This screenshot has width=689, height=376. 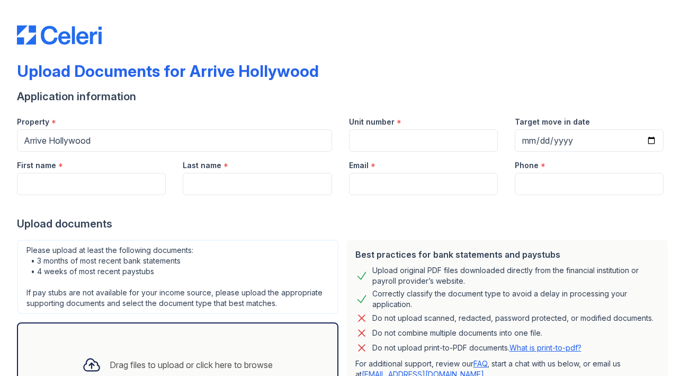 What do you see at coordinates (553, 122) in the screenshot?
I see `label: Target move in date` at bounding box center [553, 122].